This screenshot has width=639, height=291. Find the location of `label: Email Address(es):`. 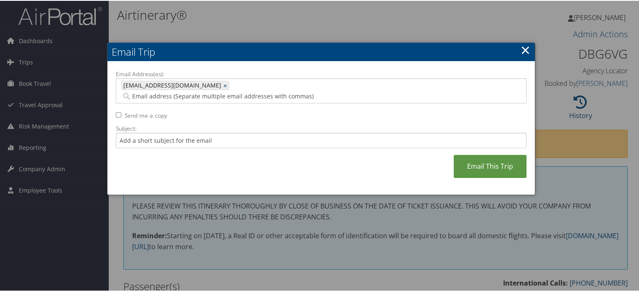

label: Email Address(es): is located at coordinates (321, 73).